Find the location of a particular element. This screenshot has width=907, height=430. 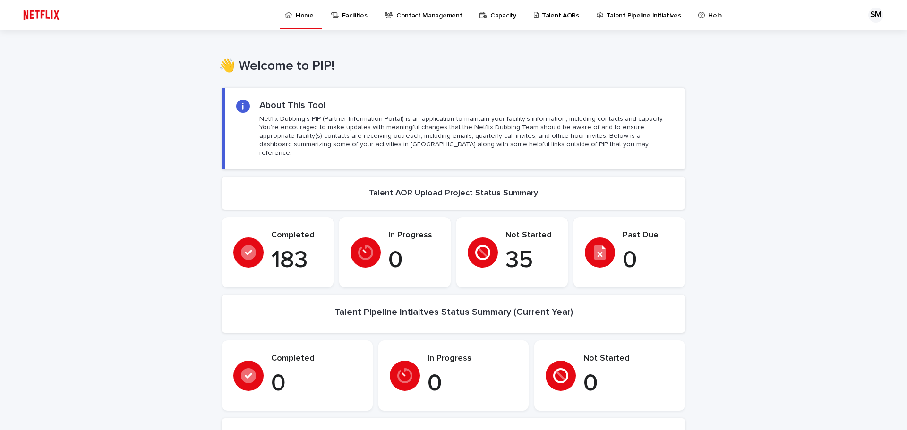

p: Netflix Dubbing's PIP (Partner Information Portal) is an application to maintain your facility's ... is located at coordinates (466, 136).